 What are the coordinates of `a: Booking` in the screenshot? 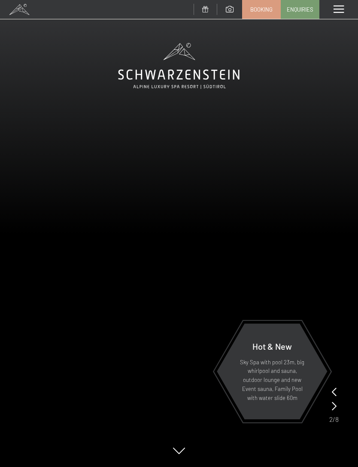 It's located at (262, 9).